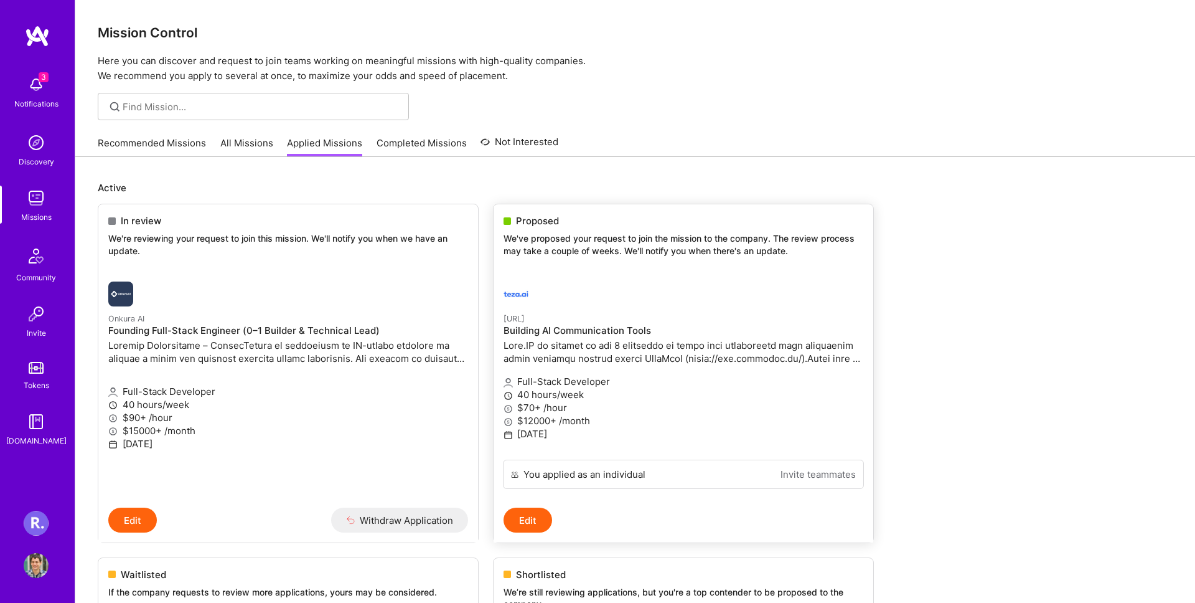 The height and width of the screenshot is (603, 1195). Describe the element at coordinates (818, 474) in the screenshot. I see `a: Invite teammates` at that location.